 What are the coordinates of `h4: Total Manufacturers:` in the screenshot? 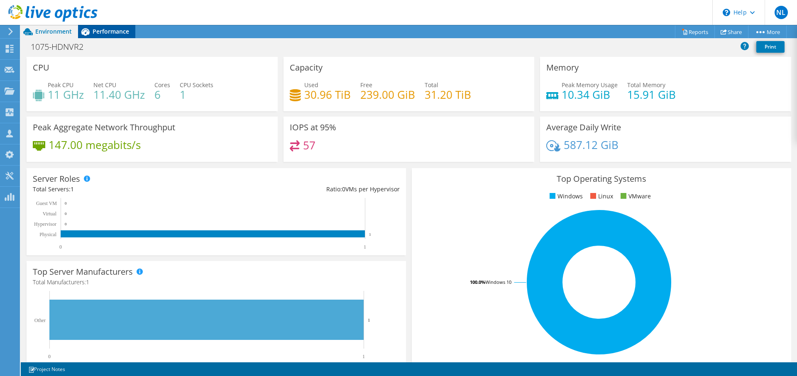 It's located at (216, 282).